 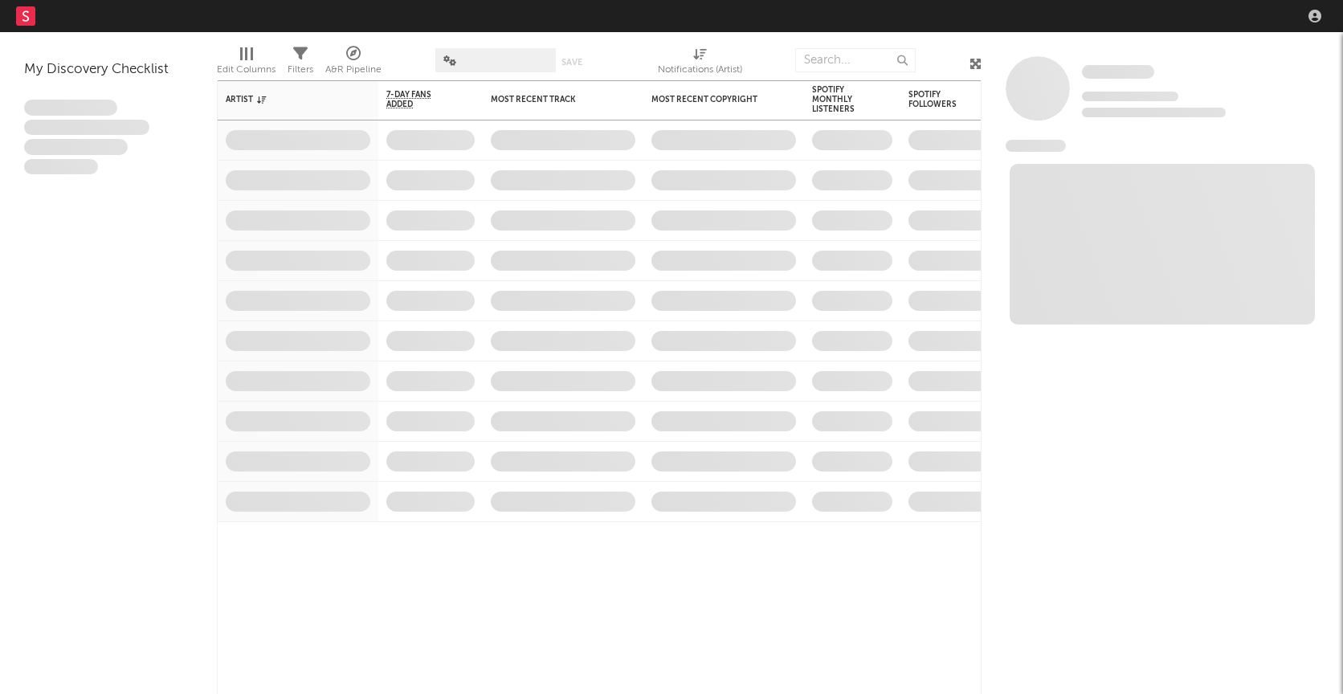 What do you see at coordinates (286, 100) in the screenshot?
I see `div: Artist` at bounding box center [286, 100].